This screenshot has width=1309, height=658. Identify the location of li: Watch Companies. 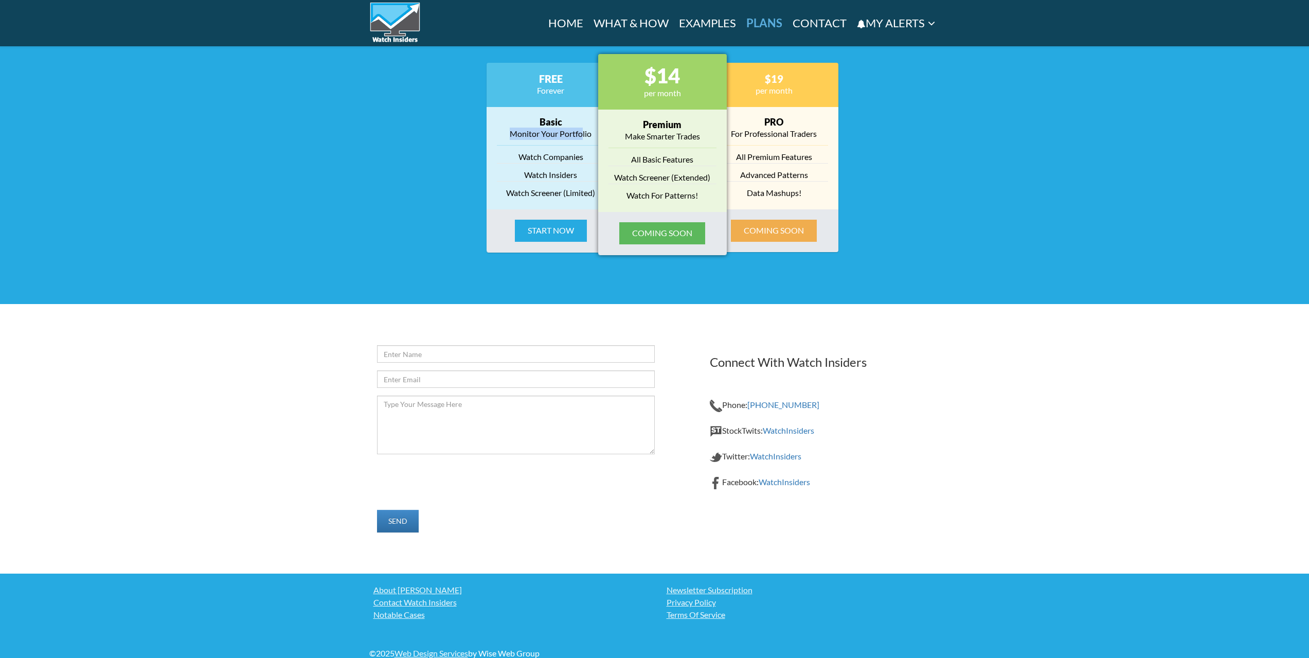
(551, 157).